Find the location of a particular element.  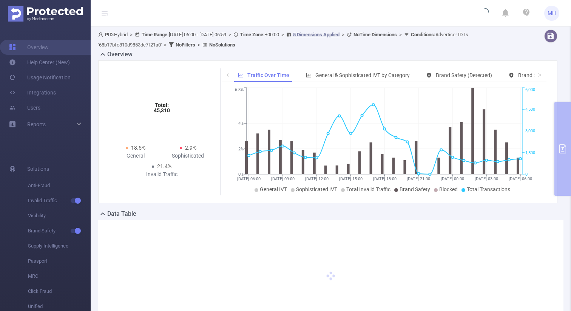

tspan: 45,310 is located at coordinates (162, 110).